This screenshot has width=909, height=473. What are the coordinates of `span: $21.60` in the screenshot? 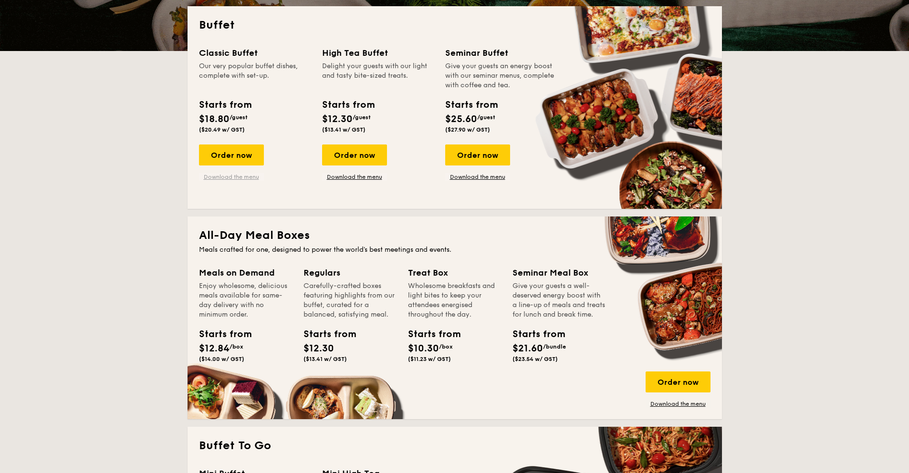 It's located at (527, 349).